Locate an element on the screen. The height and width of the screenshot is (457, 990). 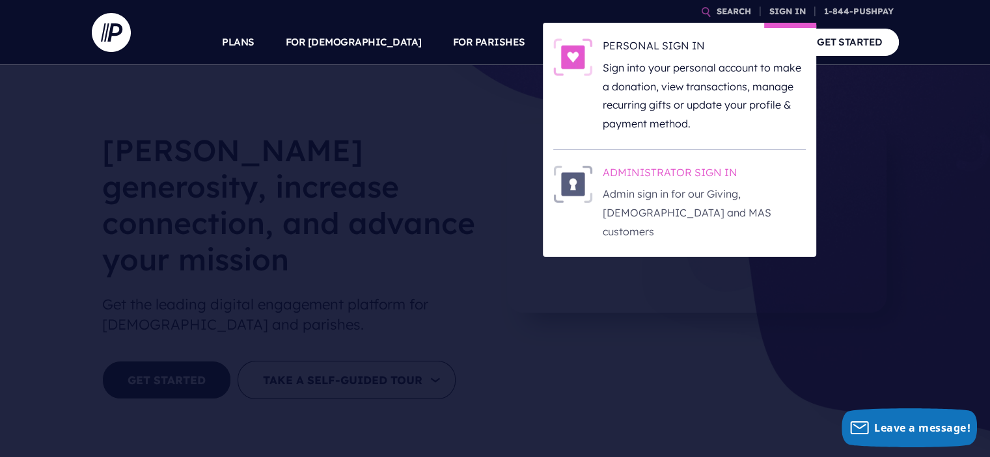
span: Leave a message! is located at coordinates (922, 428).